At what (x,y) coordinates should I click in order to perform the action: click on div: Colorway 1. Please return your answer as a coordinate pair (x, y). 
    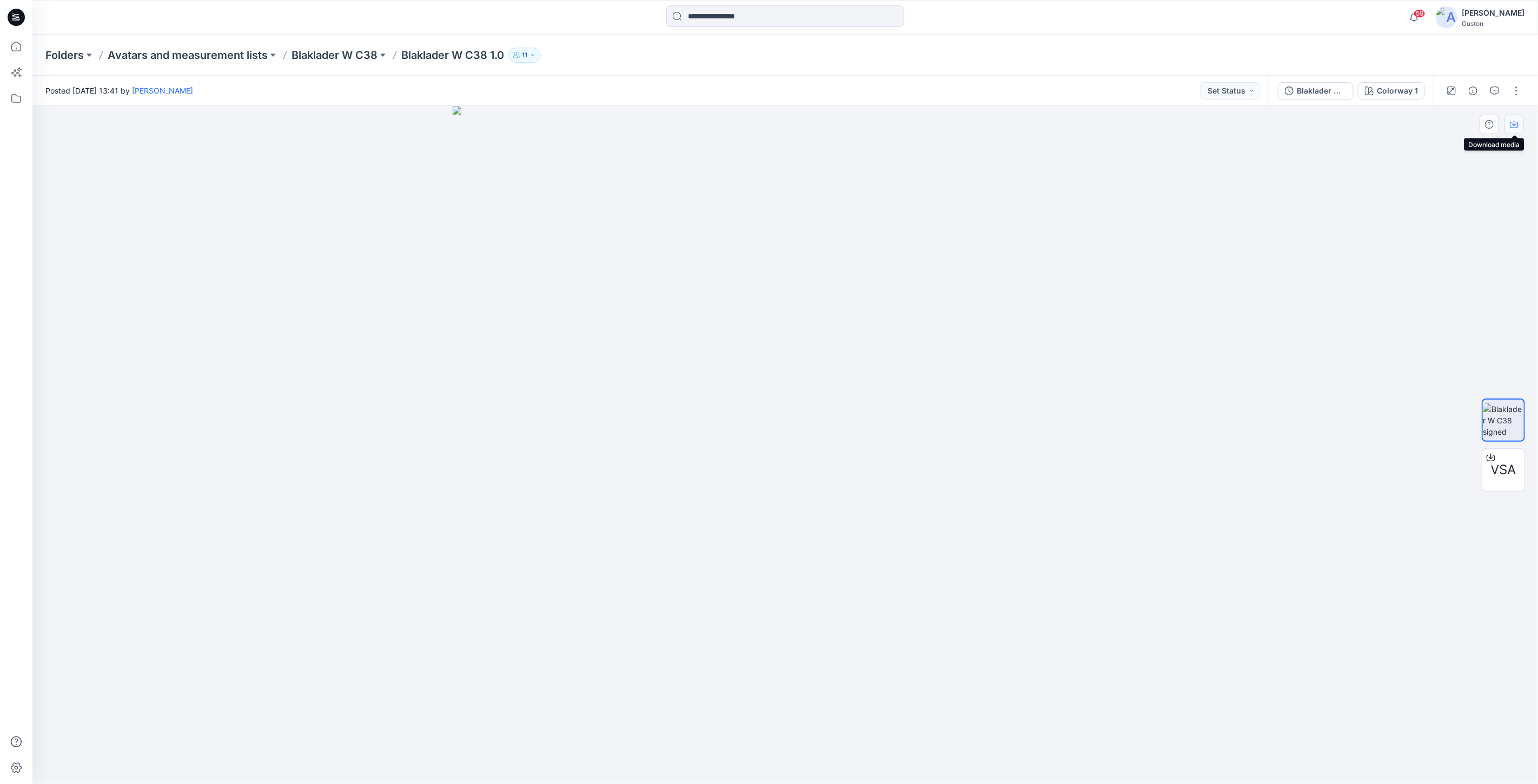
    Looking at the image, I should click on (1397, 90).